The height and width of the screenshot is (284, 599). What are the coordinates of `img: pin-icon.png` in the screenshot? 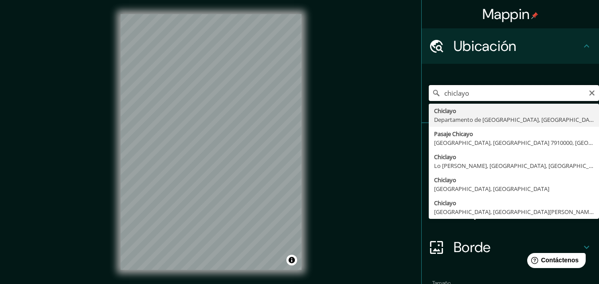 It's located at (535, 16).